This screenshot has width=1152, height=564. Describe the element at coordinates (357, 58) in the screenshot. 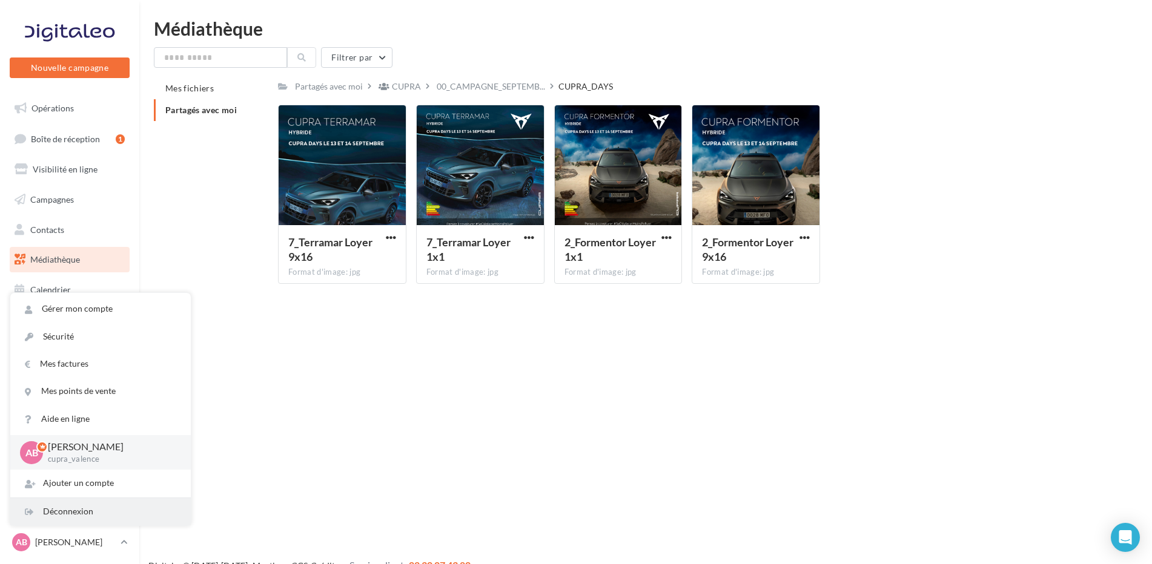

I see `button: Filtrer par` at that location.